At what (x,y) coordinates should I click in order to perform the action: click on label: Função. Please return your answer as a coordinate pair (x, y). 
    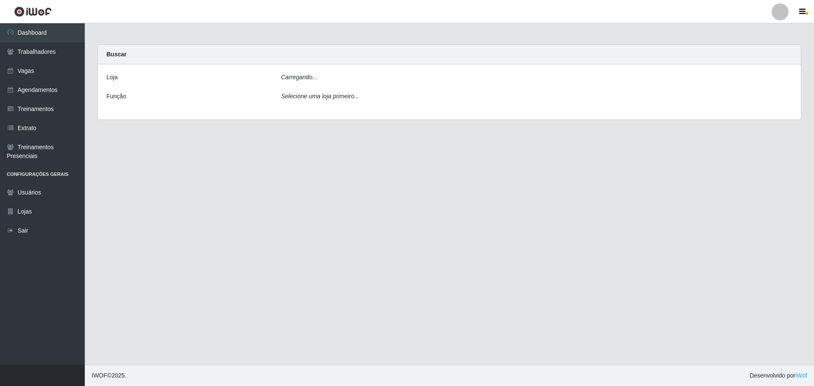
    Looking at the image, I should click on (116, 96).